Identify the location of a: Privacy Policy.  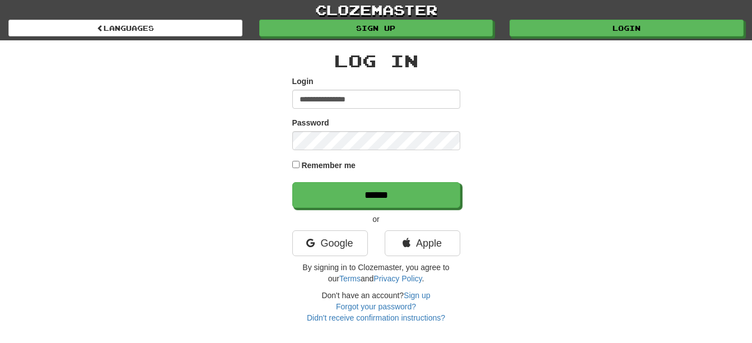
(397, 278).